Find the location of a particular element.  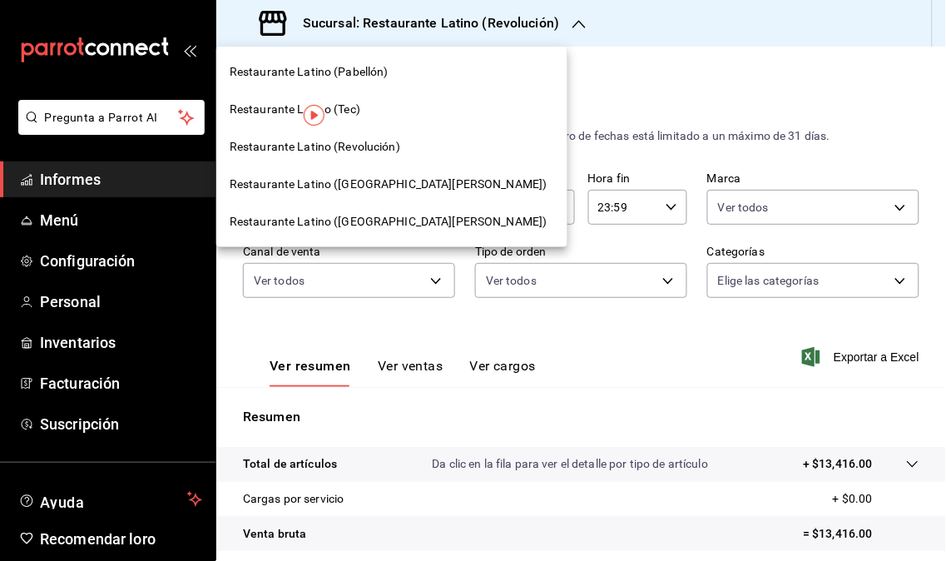

div: Restaurante Latino (Tec) is located at coordinates (392, 109).